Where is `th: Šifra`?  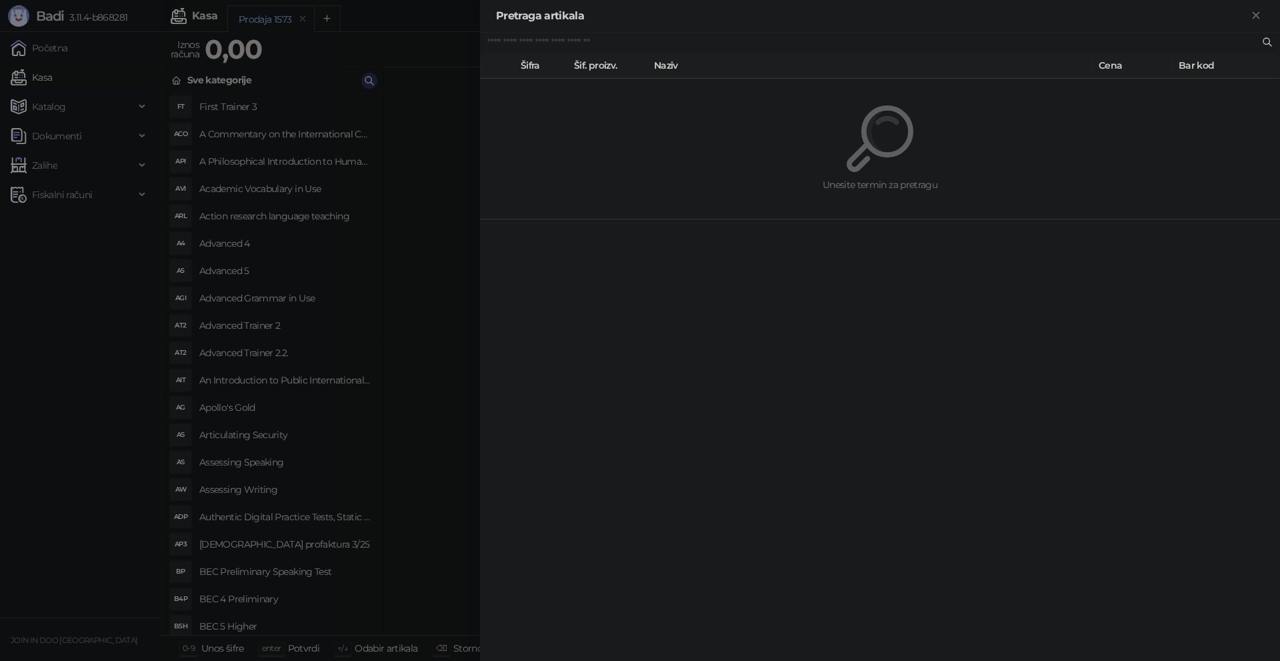 th: Šifra is located at coordinates (542, 65).